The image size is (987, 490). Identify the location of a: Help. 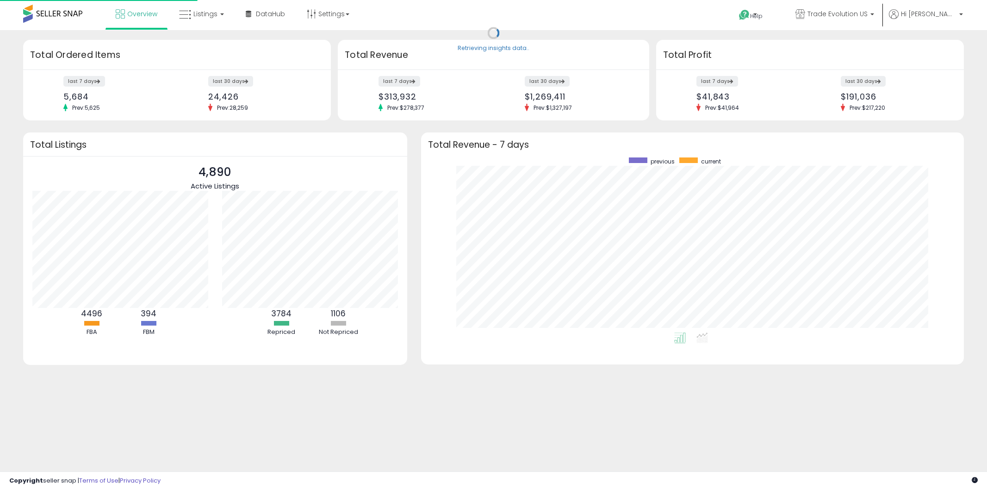
(756, 16).